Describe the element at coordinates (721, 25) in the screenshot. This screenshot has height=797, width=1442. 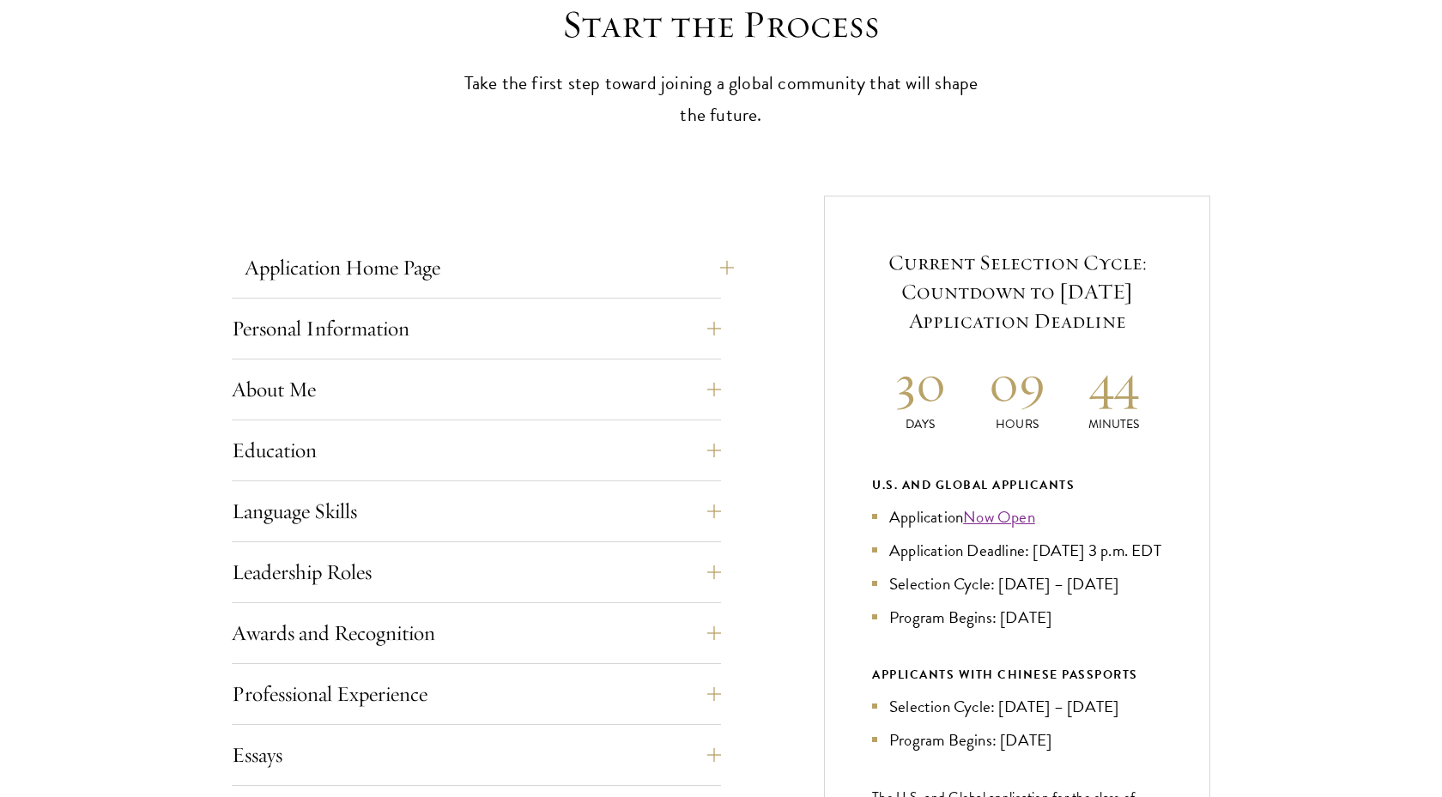
I see `h2: Start the Process` at that location.